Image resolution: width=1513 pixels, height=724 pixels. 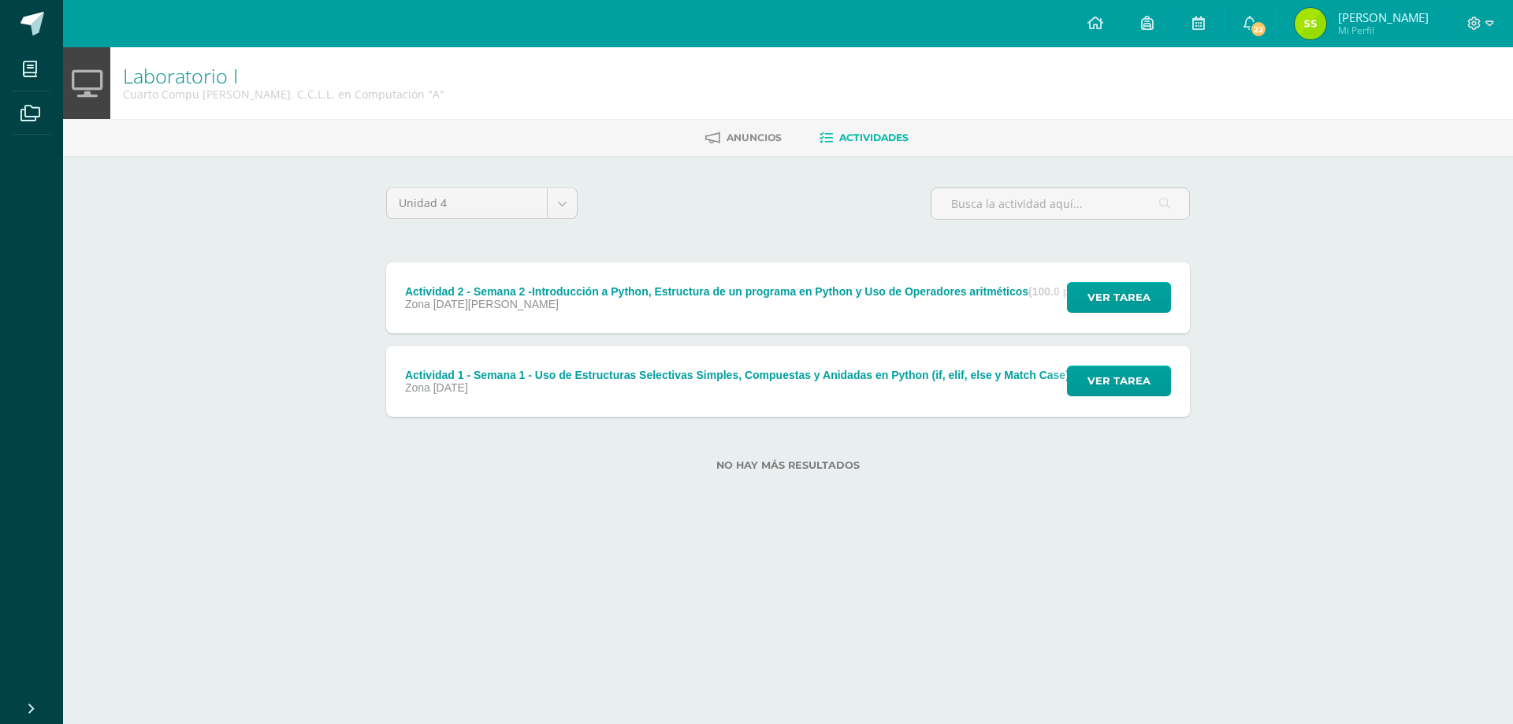 I want to click on div: Actividad 1 - Semana 1 - Uso de Estructuras Selectivas Simples, Compuestas y Anidadas en Python (..., so click(x=764, y=375).